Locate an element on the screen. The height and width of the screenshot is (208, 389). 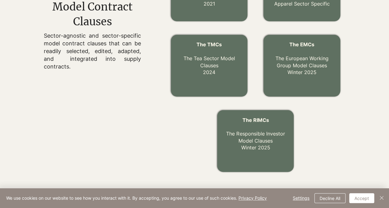
img: Close is located at coordinates (382, 198).